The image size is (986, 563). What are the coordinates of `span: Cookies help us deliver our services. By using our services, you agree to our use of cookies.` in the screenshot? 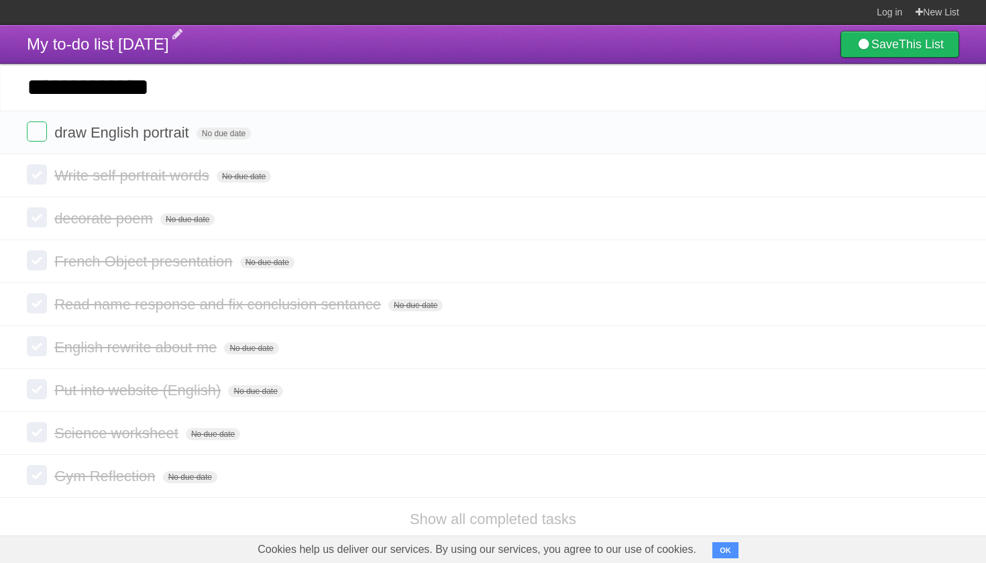 It's located at (477, 549).